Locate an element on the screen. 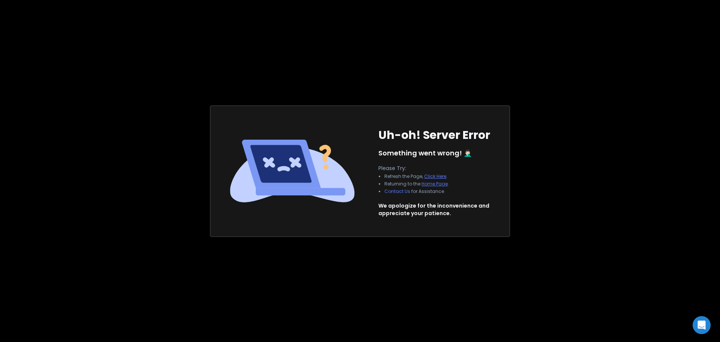 This screenshot has height=342, width=720. button: Contact Us is located at coordinates (397, 191).